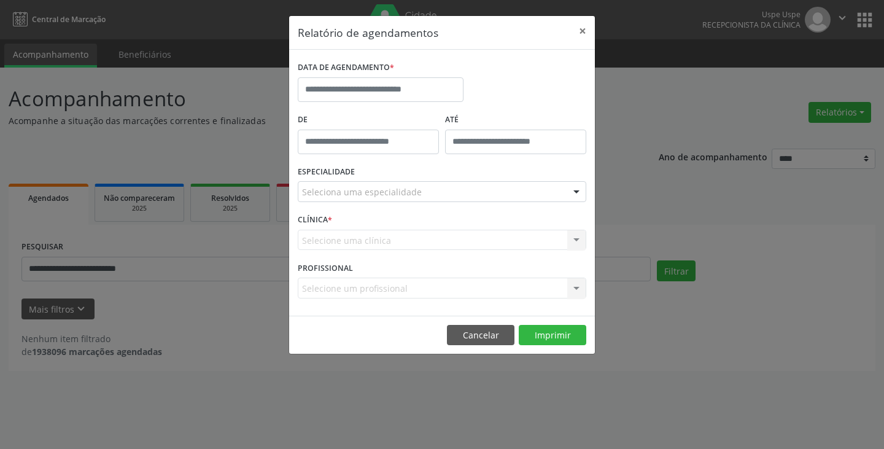 Image resolution: width=884 pixels, height=449 pixels. I want to click on button: Imprimir, so click(553, 335).